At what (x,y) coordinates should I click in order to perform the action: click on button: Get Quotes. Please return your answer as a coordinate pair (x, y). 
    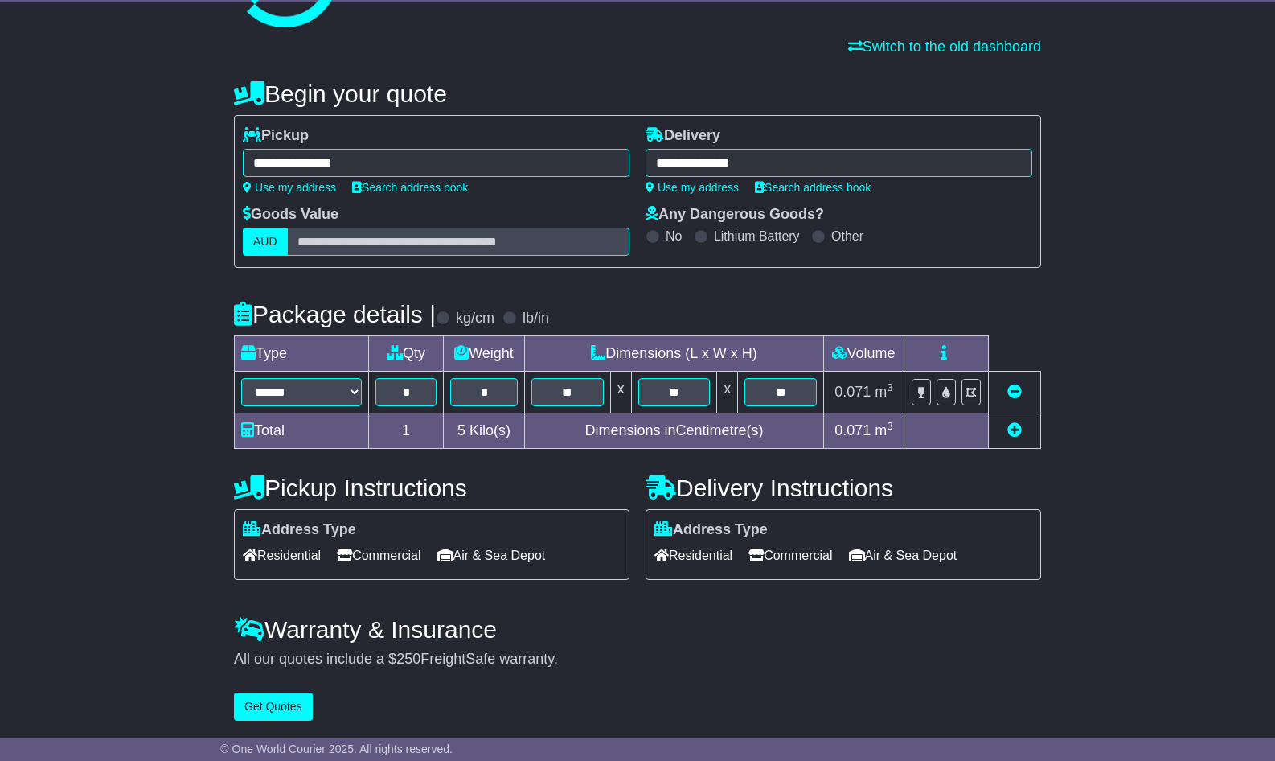
    Looking at the image, I should click on (273, 706).